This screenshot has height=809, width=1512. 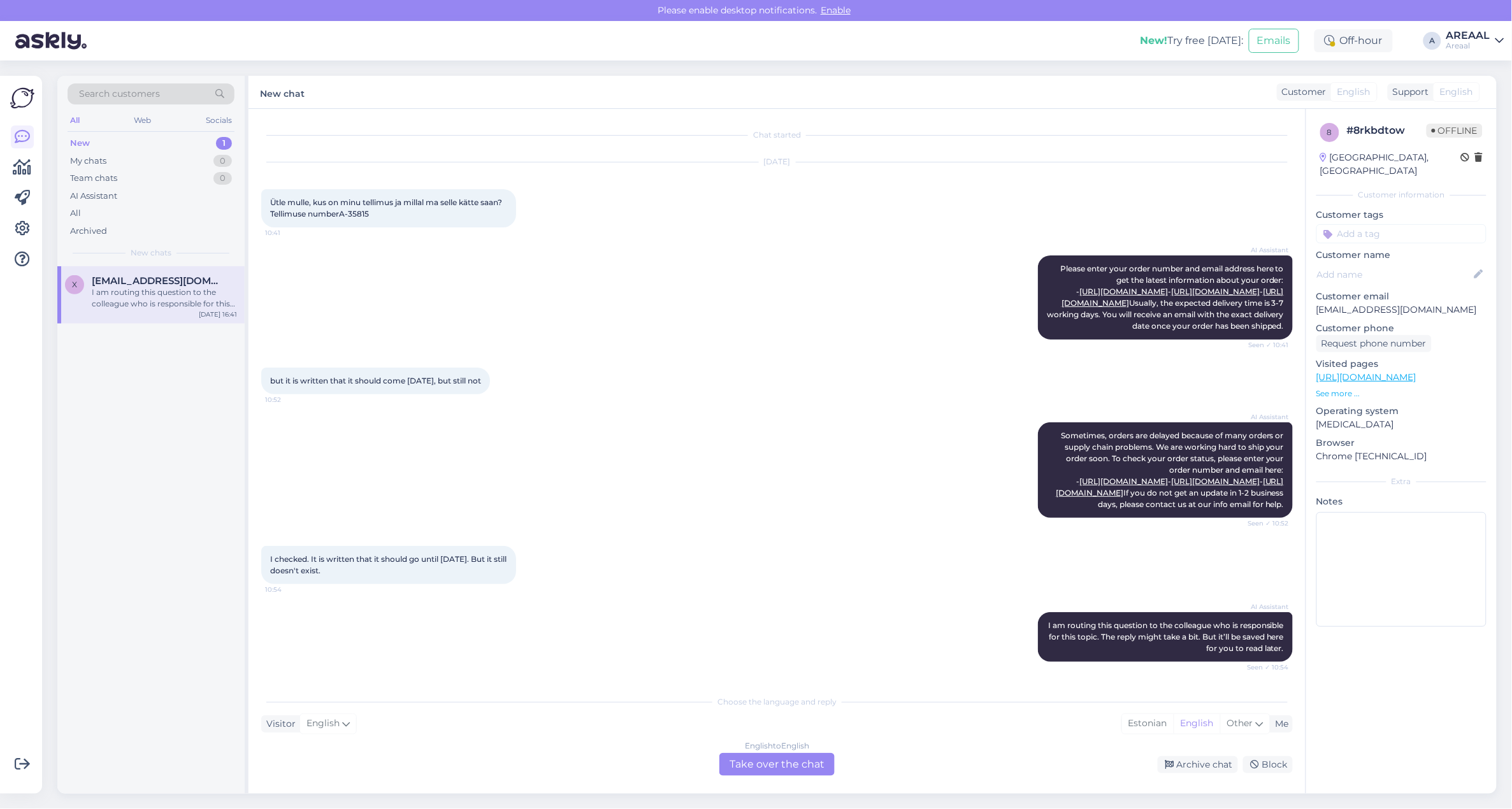 I want to click on div: Support, so click(x=1408, y=91).